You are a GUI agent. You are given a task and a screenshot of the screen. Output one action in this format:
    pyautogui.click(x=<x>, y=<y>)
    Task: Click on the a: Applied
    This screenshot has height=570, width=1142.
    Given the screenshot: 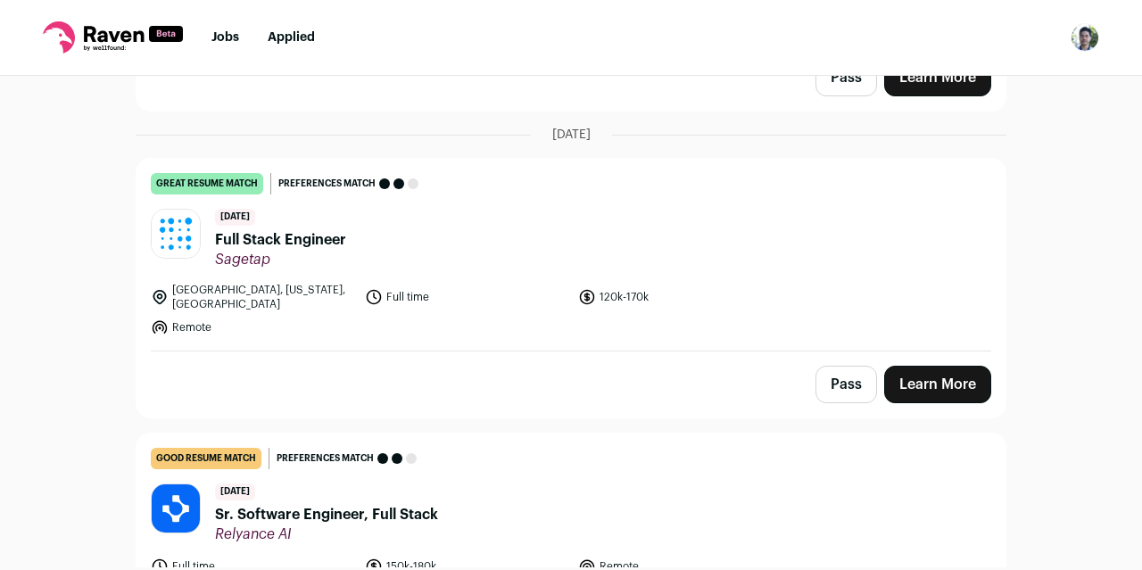 What is the action you would take?
    pyautogui.click(x=291, y=37)
    